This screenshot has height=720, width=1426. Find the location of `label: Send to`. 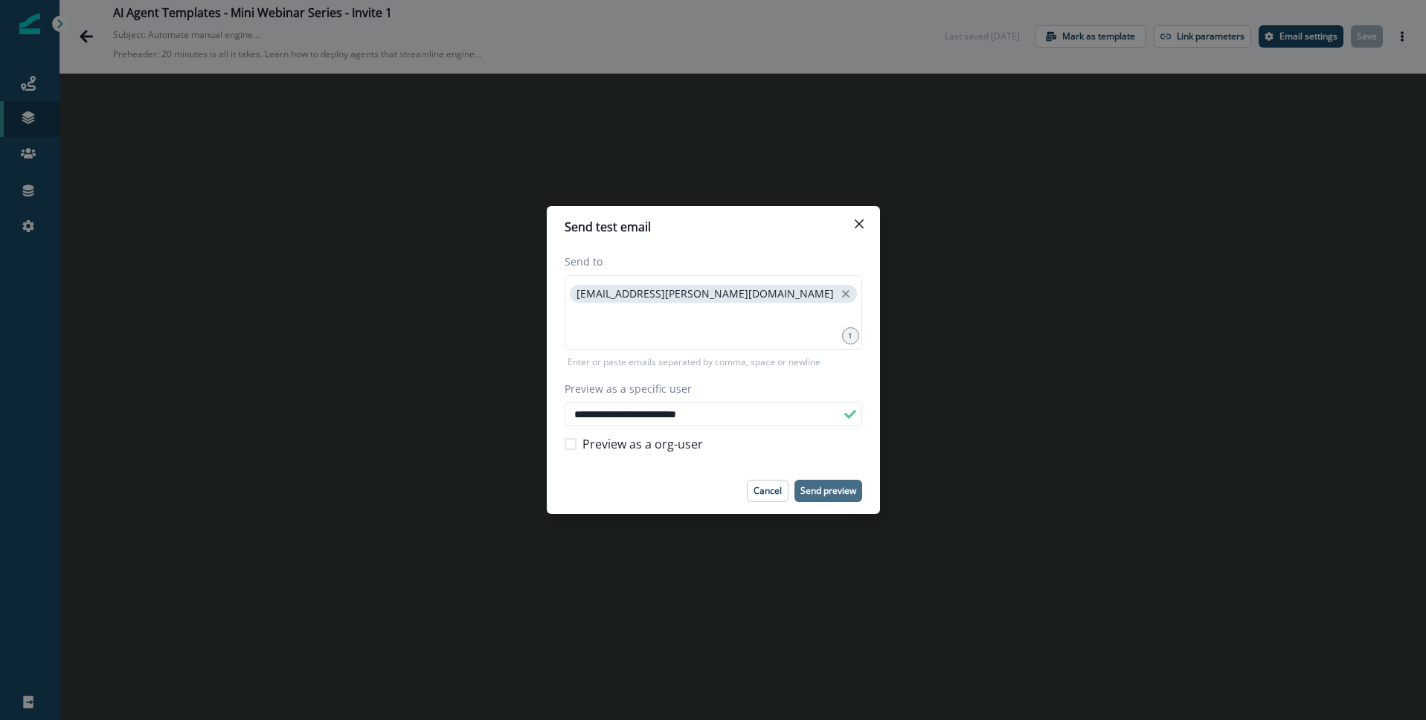

label: Send to is located at coordinates (709, 261).